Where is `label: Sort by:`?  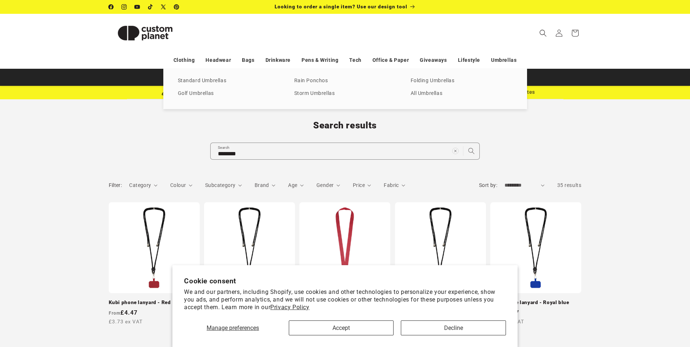 label: Sort by: is located at coordinates (488, 185).